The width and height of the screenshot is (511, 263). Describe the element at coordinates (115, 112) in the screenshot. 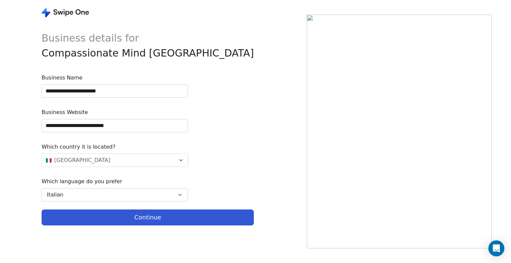

I see `span: Business Website` at that location.